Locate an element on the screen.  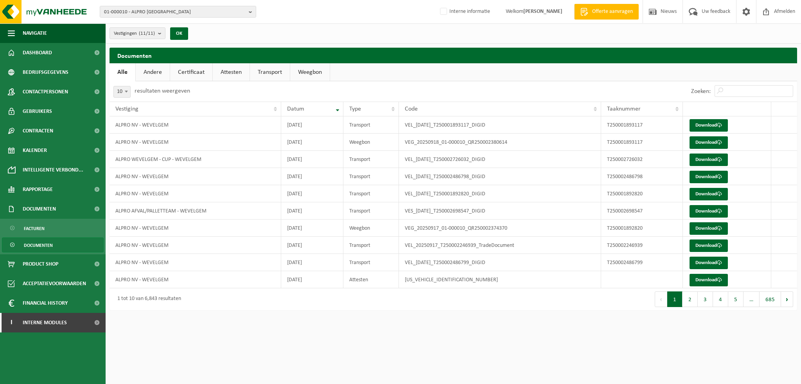
td: Weegbon is located at coordinates (371, 142).